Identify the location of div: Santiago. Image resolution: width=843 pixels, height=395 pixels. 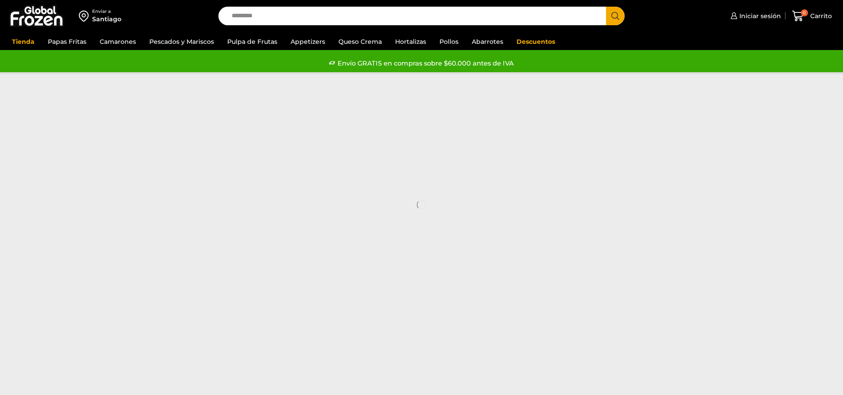
(107, 19).